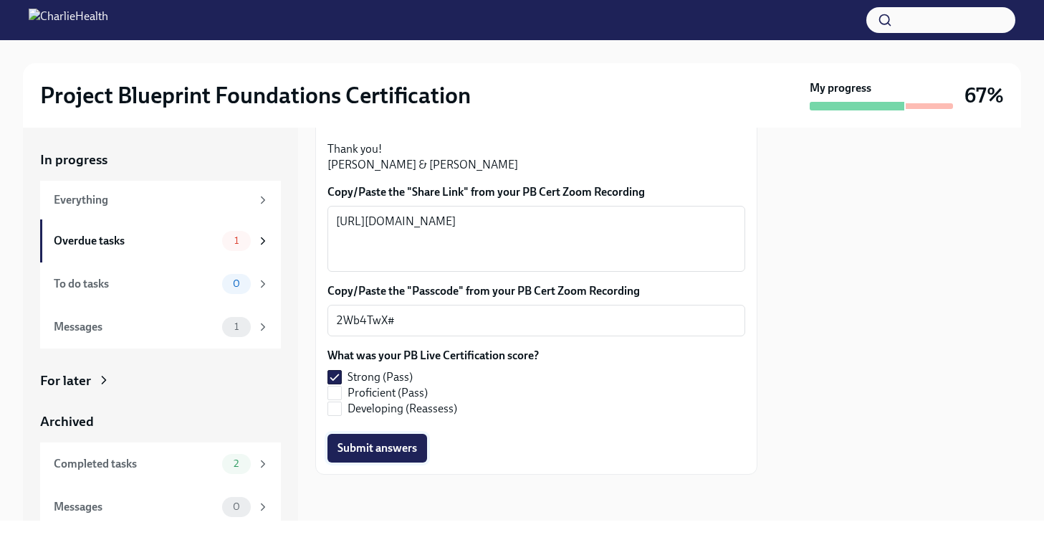 The height and width of the screenshot is (535, 1044). What do you see at coordinates (161, 421) in the screenshot?
I see `a: Archived` at bounding box center [161, 421].